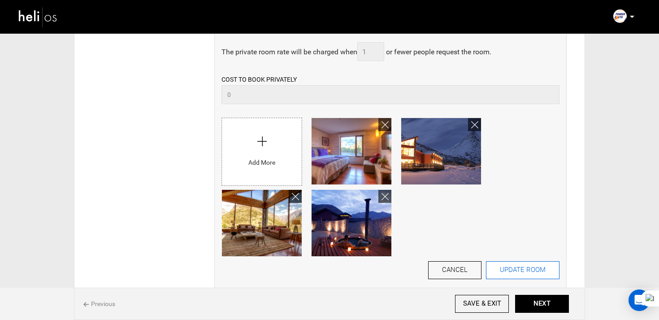 This screenshot has height=320, width=659. What do you see at coordinates (259, 79) in the screenshot?
I see `label: Cost to Book Privately` at bounding box center [259, 79].